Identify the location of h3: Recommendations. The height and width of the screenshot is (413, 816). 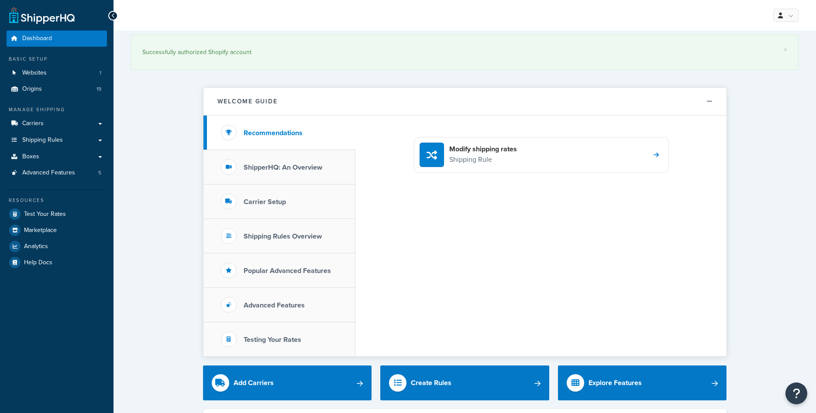
(273, 133).